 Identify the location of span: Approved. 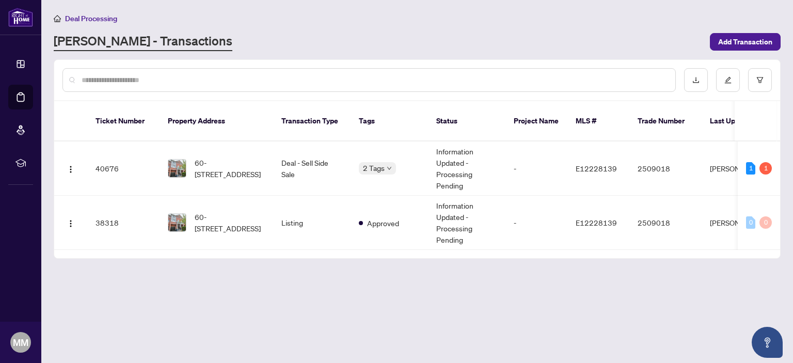
(383, 223).